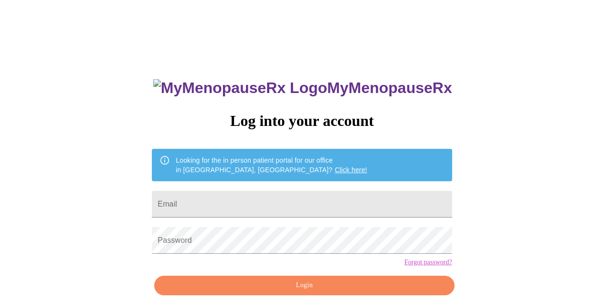 This screenshot has width=604, height=301. I want to click on h3: Log into your account, so click(302, 121).